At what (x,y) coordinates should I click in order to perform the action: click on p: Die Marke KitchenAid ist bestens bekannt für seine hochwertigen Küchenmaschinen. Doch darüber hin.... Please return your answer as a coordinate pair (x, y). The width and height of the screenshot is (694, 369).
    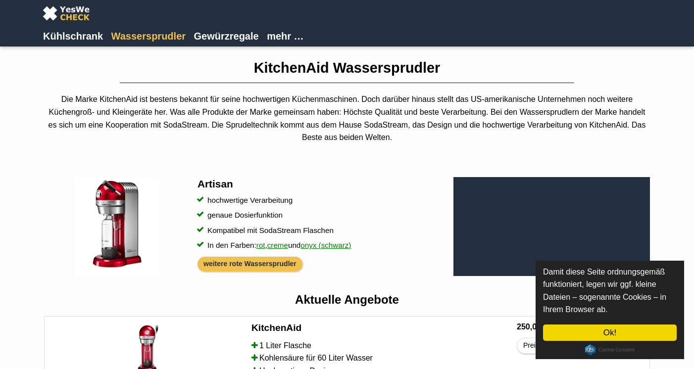
    Looking at the image, I should click on (347, 118).